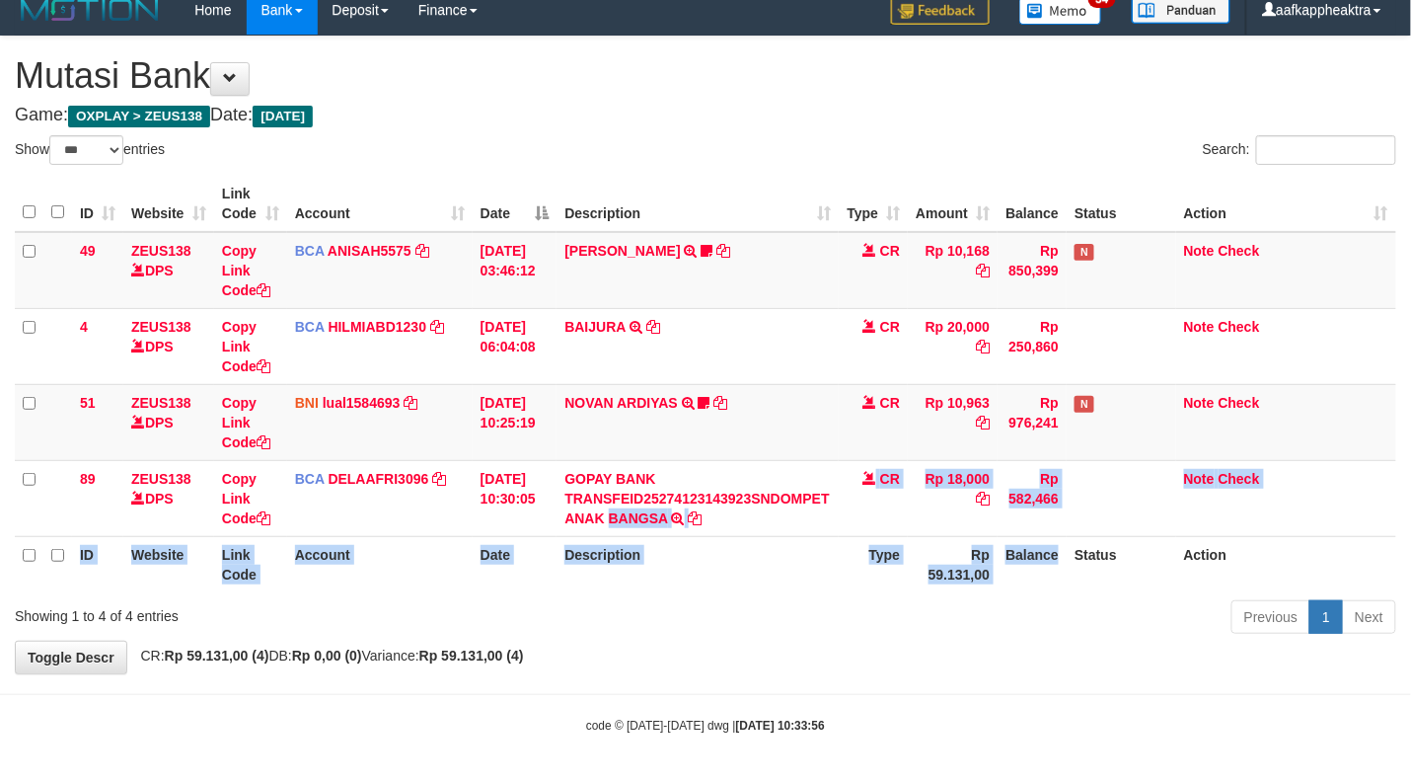 The height and width of the screenshot is (784, 1411). What do you see at coordinates (653, 327) in the screenshot?
I see `a: Copy BAIJURA to clipboard` at bounding box center [653, 327].